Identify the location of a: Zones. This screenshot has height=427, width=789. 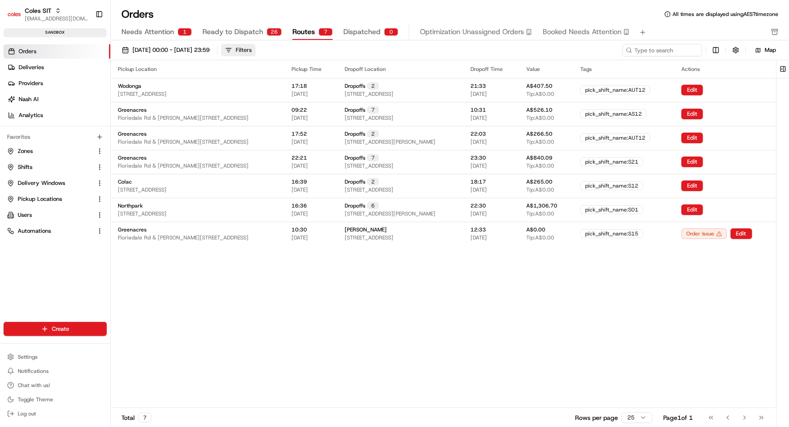
(50, 151).